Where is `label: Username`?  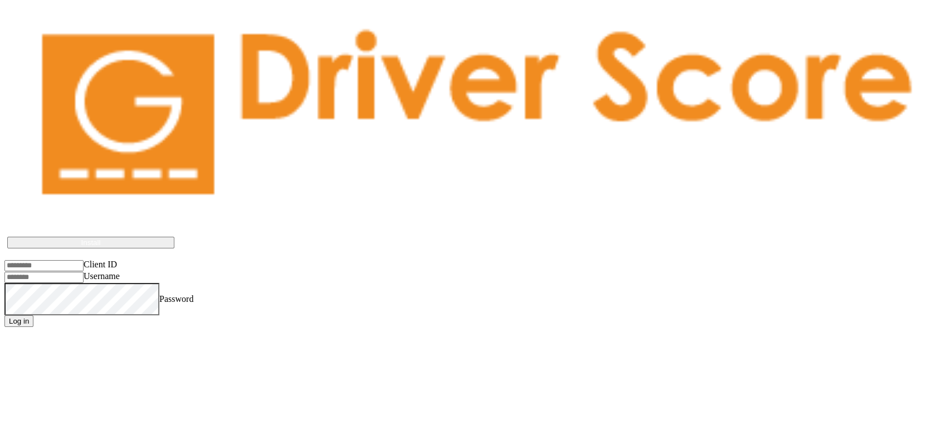 label: Username is located at coordinates (101, 276).